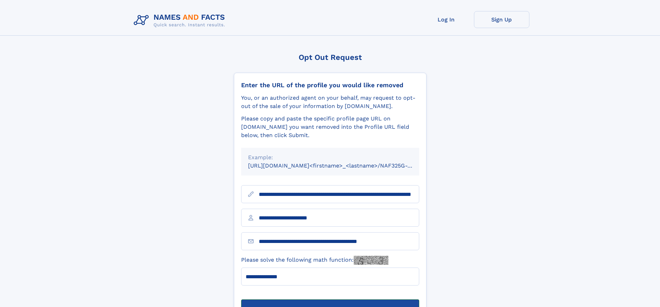 The height and width of the screenshot is (307, 660). Describe the element at coordinates (502, 19) in the screenshot. I see `a: Sign Up` at that location.